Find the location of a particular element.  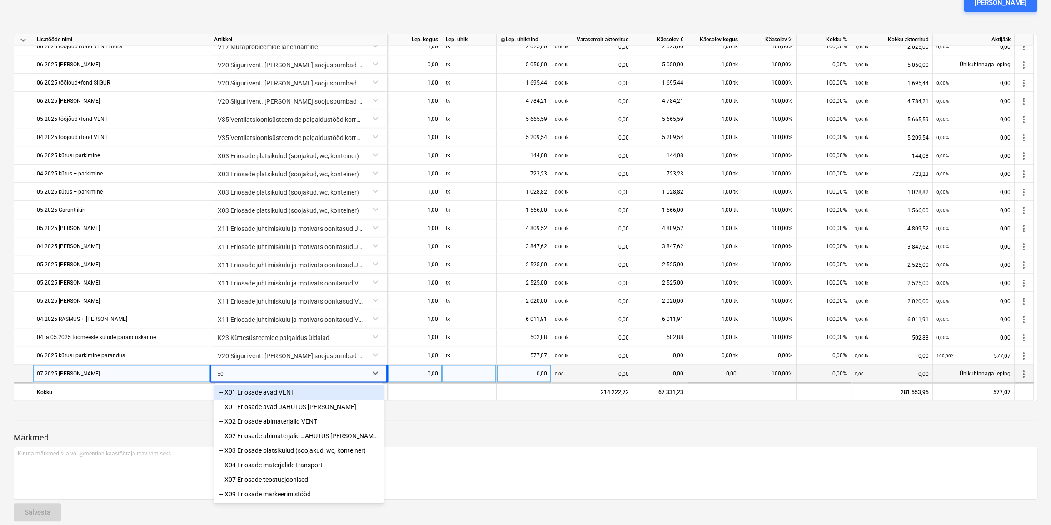

div: Varasemalt akteeritud is located at coordinates (592, 40).